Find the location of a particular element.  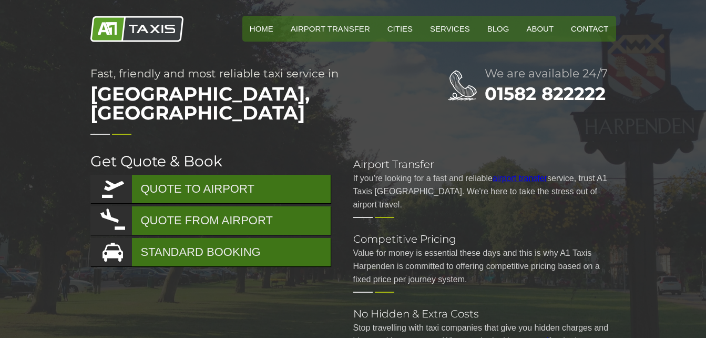

h2: Get Quote & Book is located at coordinates (211, 161).